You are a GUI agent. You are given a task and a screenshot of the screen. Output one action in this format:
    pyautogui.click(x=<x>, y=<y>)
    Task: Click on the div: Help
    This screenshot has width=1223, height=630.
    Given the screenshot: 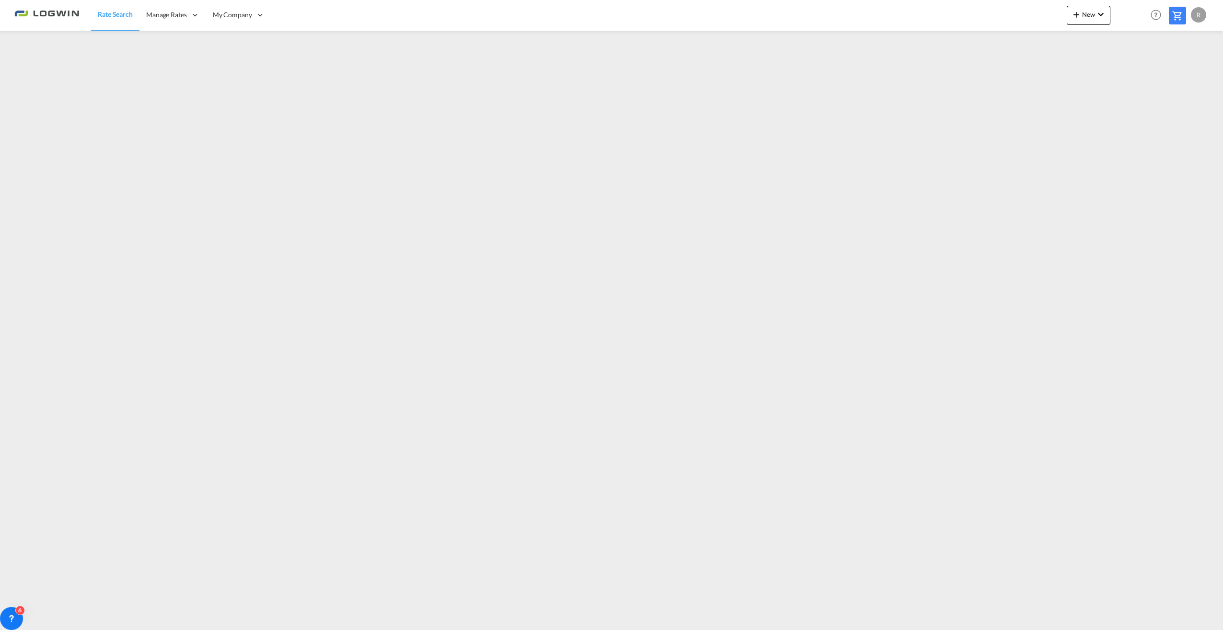 What is the action you would take?
    pyautogui.click(x=1159, y=15)
    